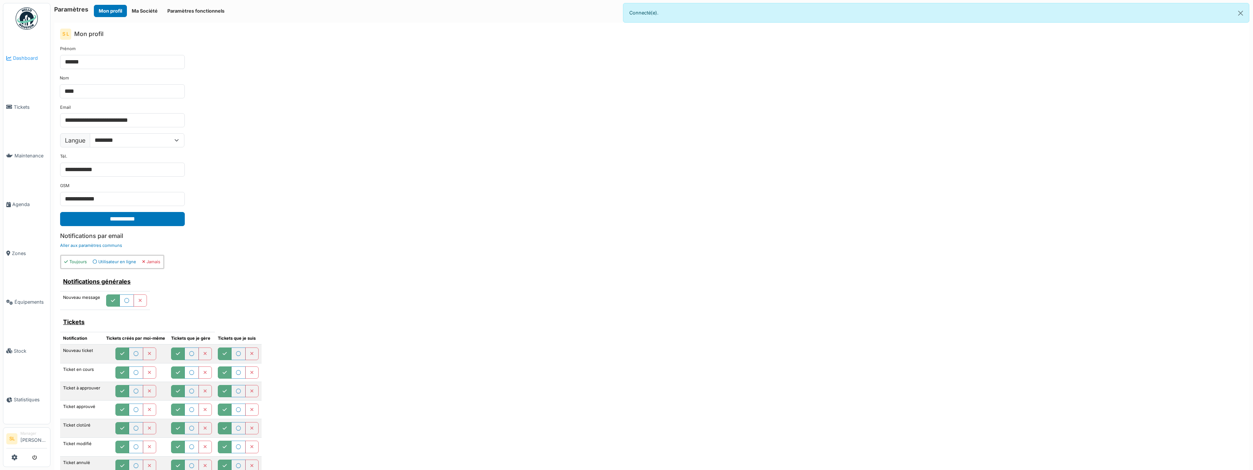 Image resolution: width=1253 pixels, height=470 pixels. What do you see at coordinates (27, 106) in the screenshot?
I see `a: Tickets` at bounding box center [27, 106].